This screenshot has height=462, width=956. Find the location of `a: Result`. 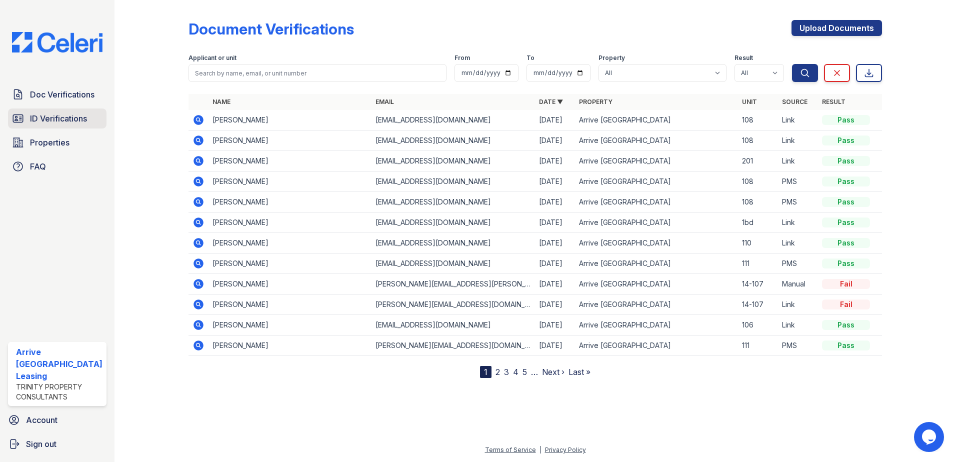

a: Result is located at coordinates (833, 101).